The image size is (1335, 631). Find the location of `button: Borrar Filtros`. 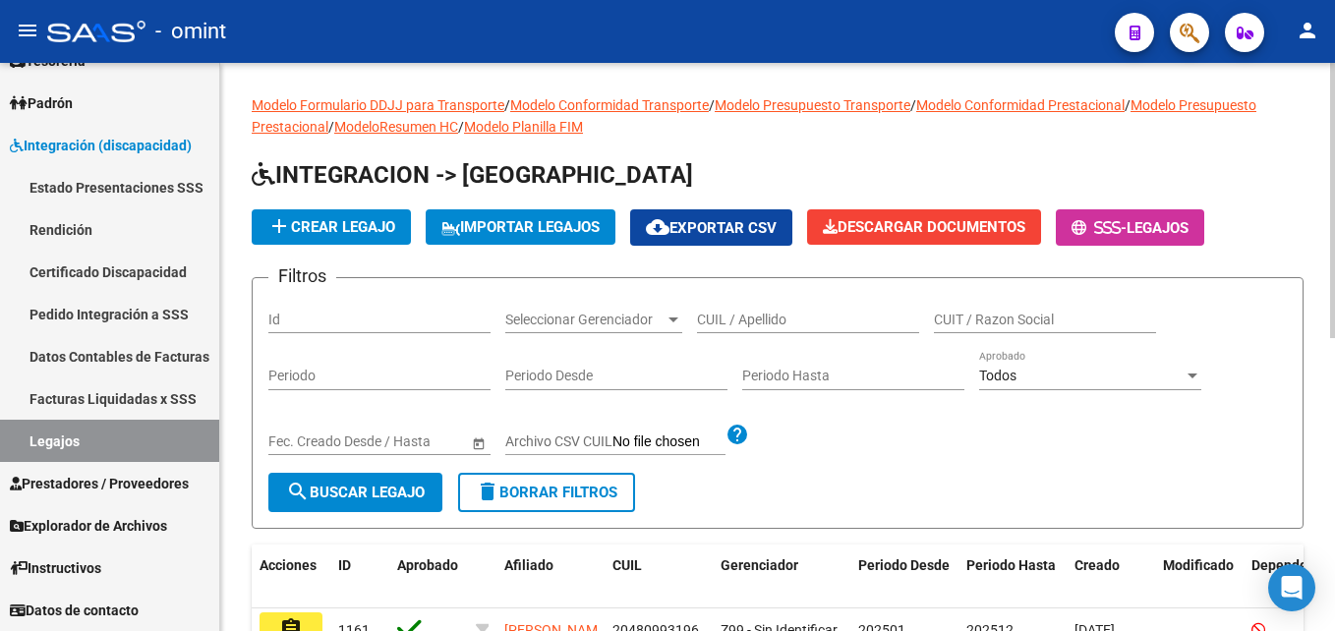

button: Borrar Filtros is located at coordinates (547, 493).